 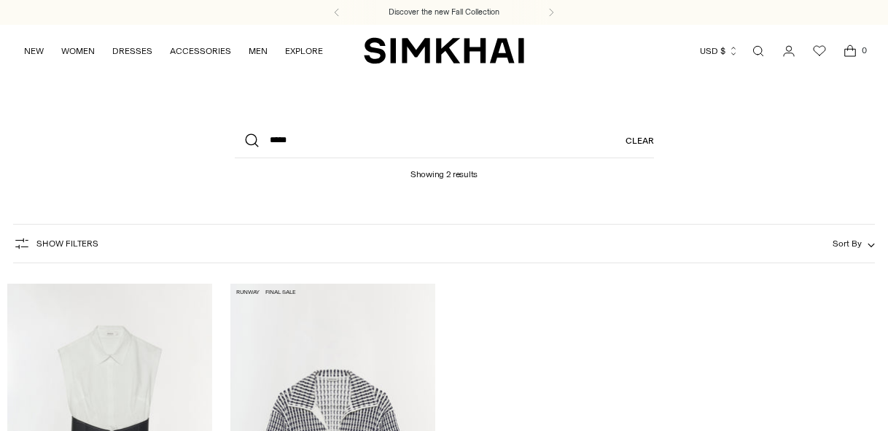 What do you see at coordinates (78, 51) in the screenshot?
I see `a: WOMEN` at bounding box center [78, 51].